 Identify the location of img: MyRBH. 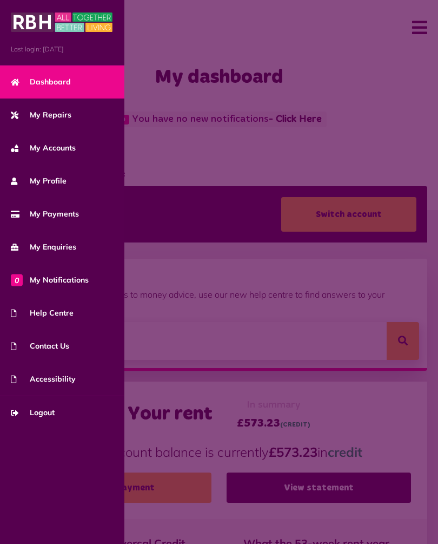
(62, 22).